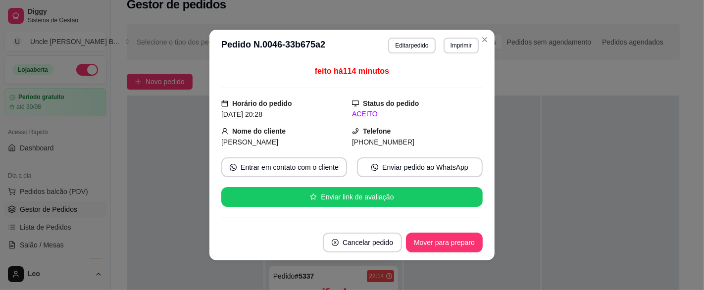  Describe the element at coordinates (461, 46) in the screenshot. I see `button: Imprimir` at that location.